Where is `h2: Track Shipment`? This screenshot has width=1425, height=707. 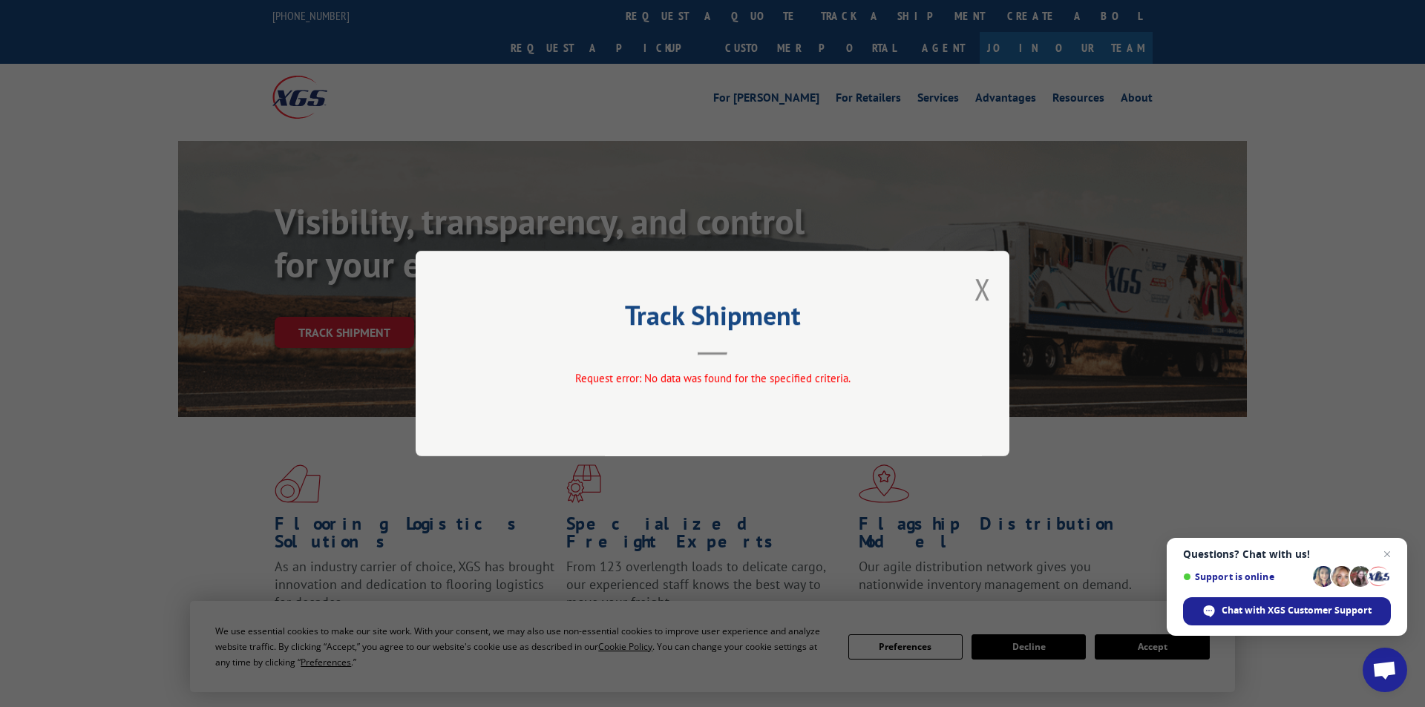
h2: Track Shipment is located at coordinates (712, 319).